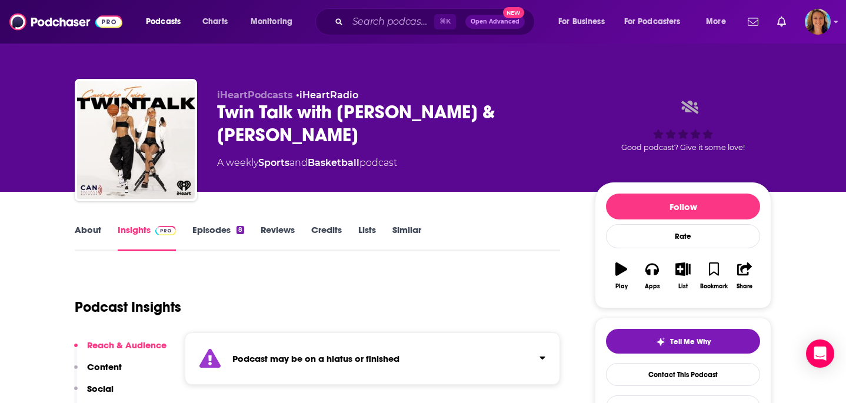 This screenshot has width=846, height=403. What do you see at coordinates (136, 140) in the screenshot?
I see `img: Twin Talk with Haley & Hanna Cavinder` at bounding box center [136, 140].